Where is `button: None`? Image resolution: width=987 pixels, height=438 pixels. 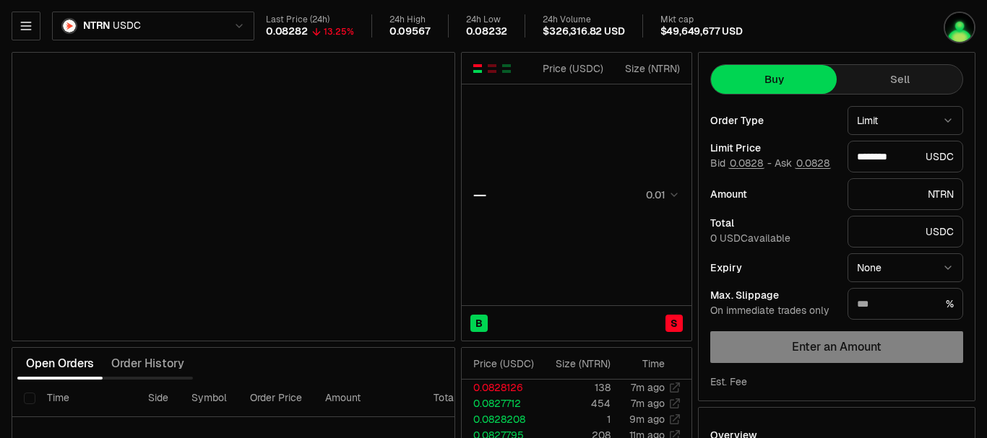
button: None is located at coordinates (905, 268).